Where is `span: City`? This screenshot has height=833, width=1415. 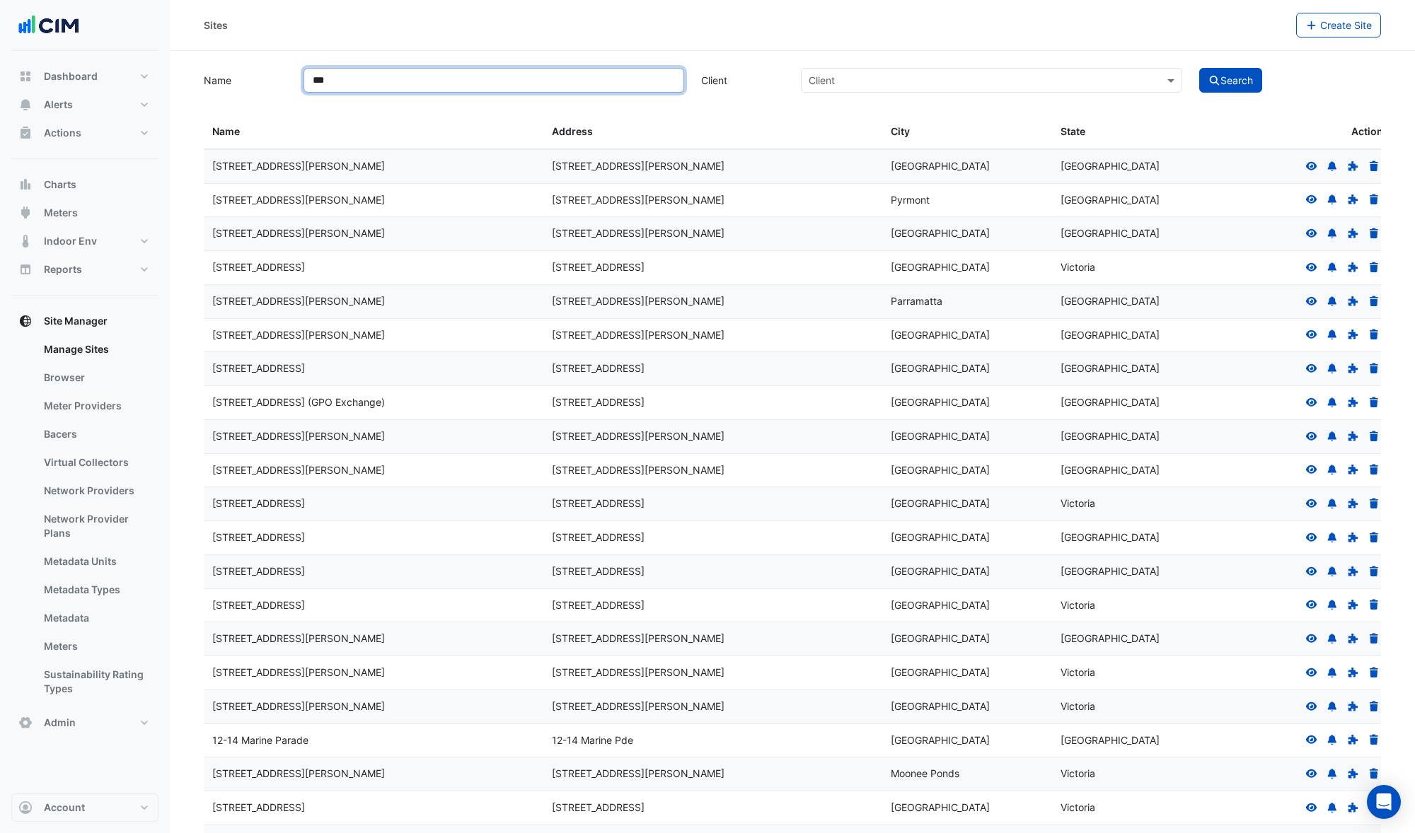 span: City is located at coordinates (900, 131).